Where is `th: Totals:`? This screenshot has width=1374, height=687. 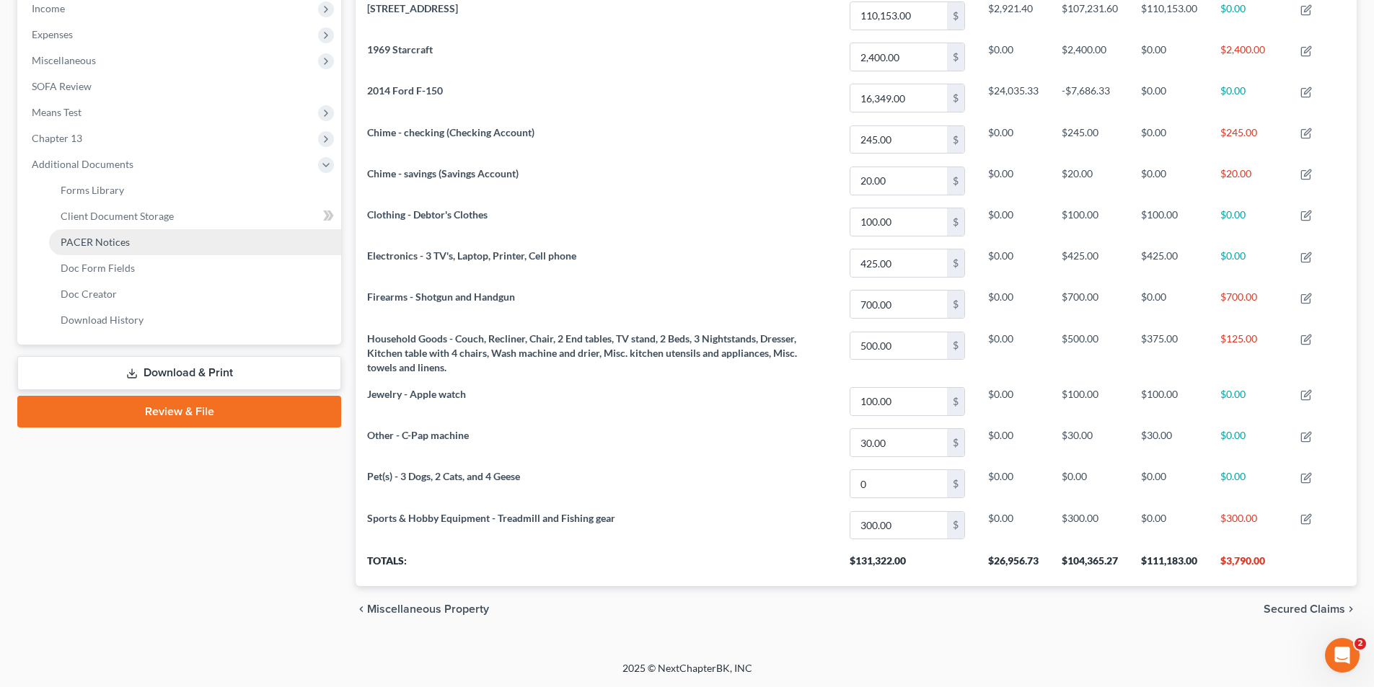
th: Totals: is located at coordinates (596, 566).